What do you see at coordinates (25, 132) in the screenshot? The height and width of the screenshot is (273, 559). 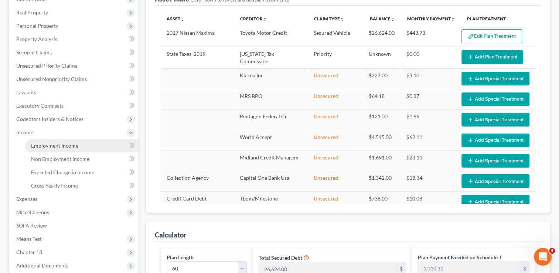 I see `span: Income` at bounding box center [25, 132].